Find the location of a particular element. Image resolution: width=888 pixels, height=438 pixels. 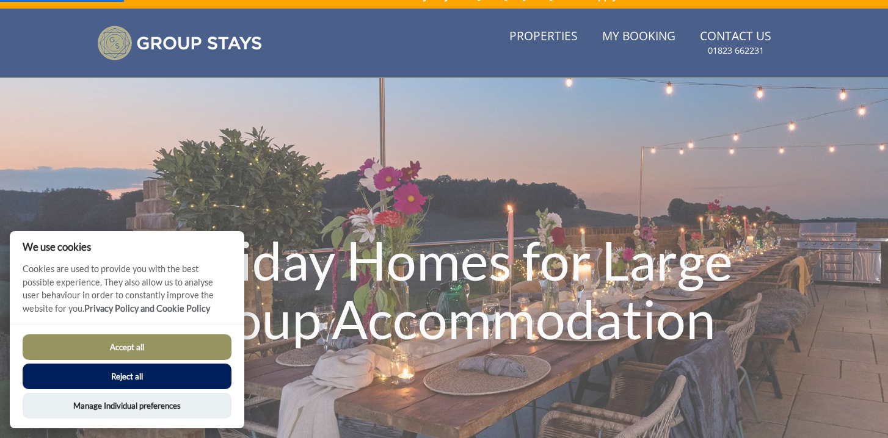

p: Cookies are used to provide you with the best possible experience. They also allow us to analyse ... is located at coordinates (127, 293).